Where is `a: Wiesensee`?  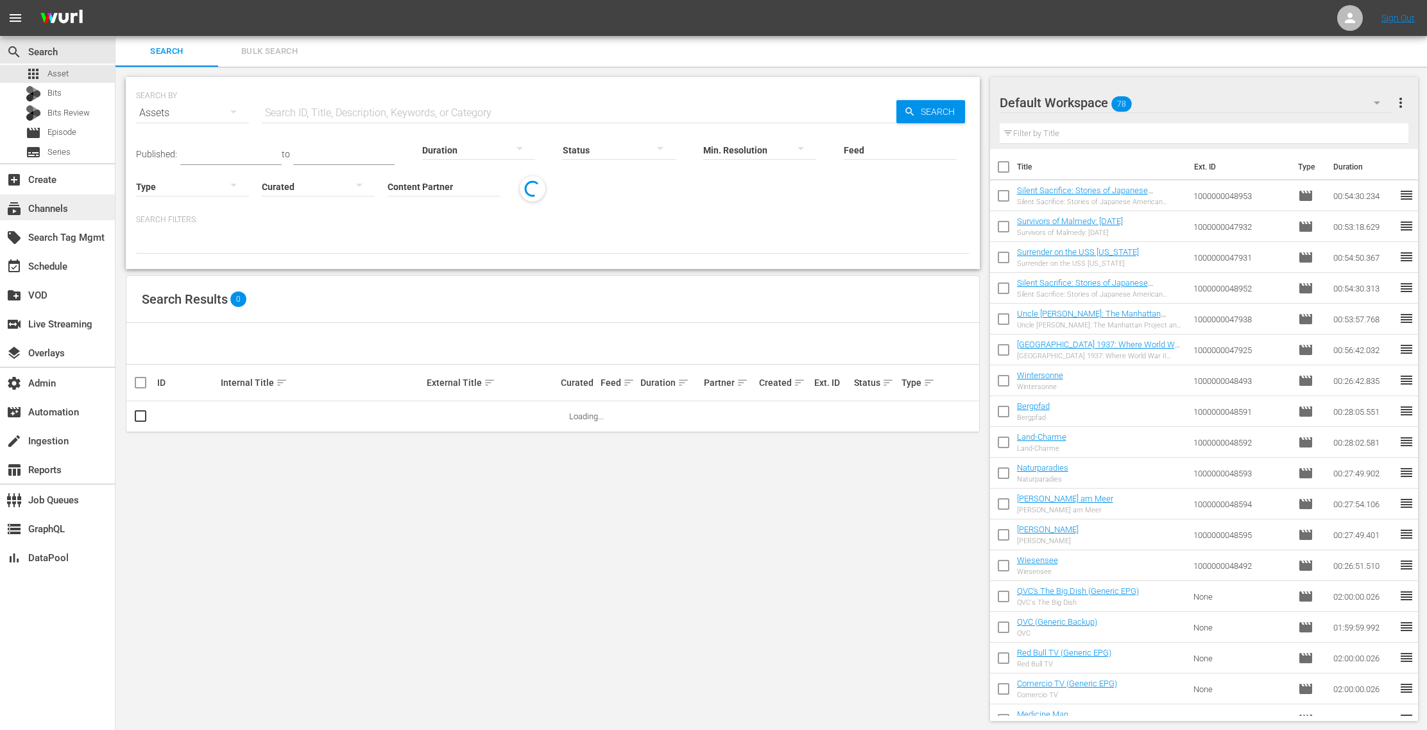
a: Wiesensee is located at coordinates (1038, 560).